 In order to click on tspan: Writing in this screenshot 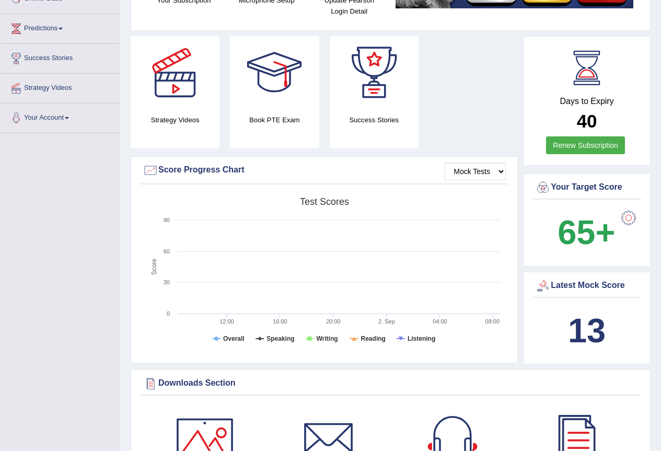, I will do `click(327, 339)`.